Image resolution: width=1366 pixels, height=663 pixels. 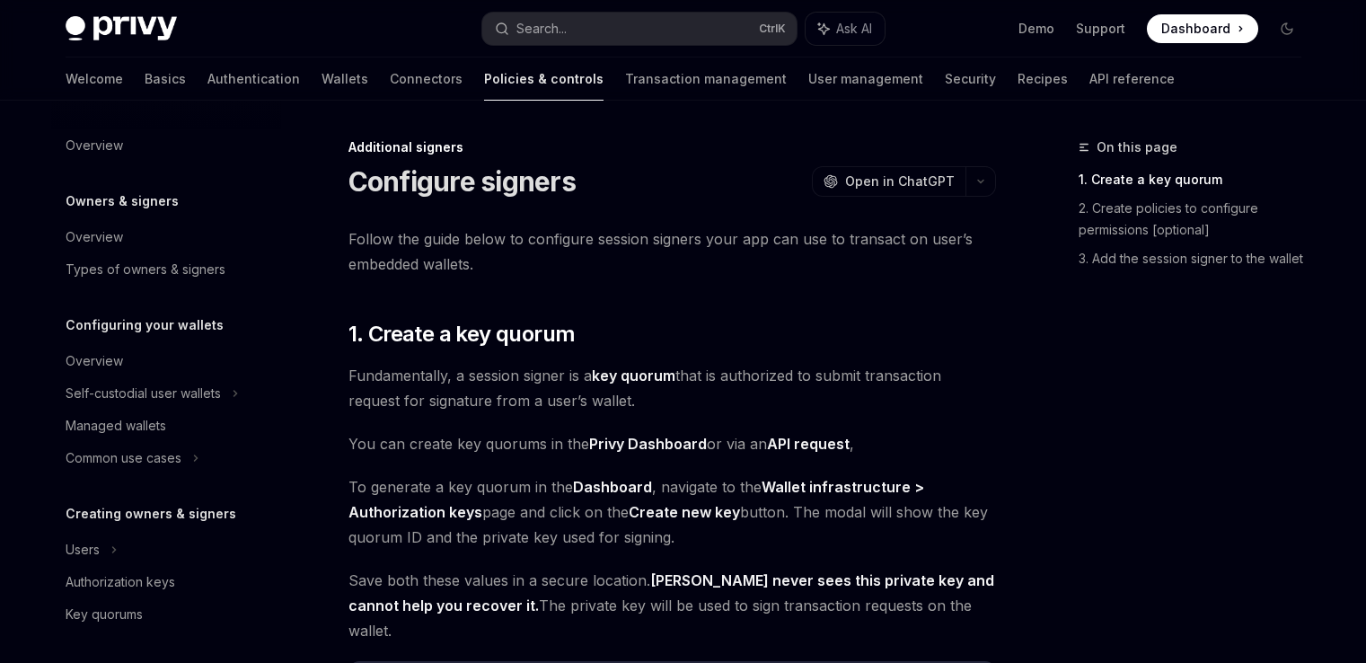 I want to click on a: Welcome, so click(x=94, y=79).